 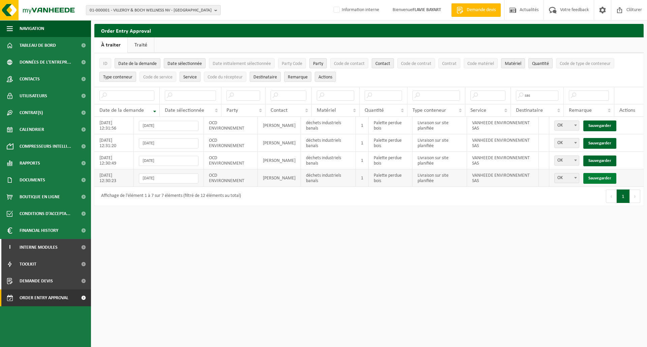 I want to click on span: Financial History, so click(x=39, y=231).